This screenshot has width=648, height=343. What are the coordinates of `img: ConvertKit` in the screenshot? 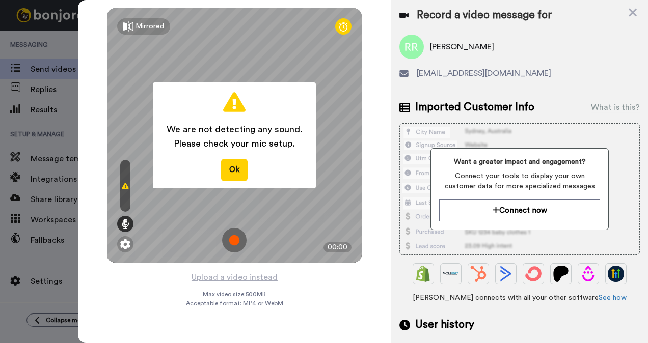 It's located at (534, 274).